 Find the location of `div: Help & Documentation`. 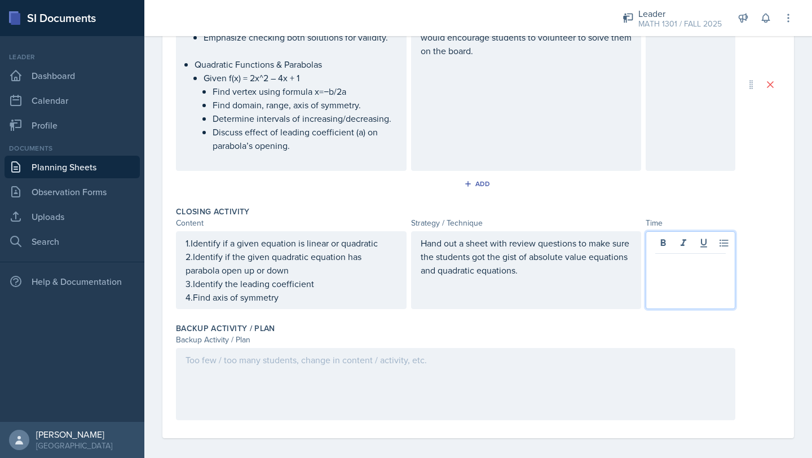

div: Help & Documentation is located at coordinates (72, 281).